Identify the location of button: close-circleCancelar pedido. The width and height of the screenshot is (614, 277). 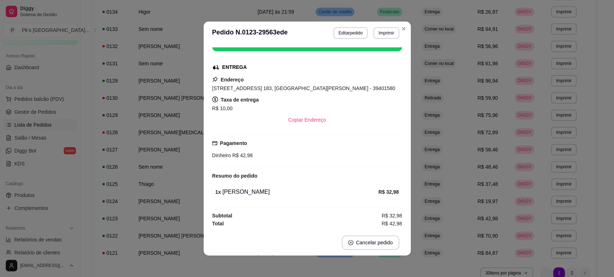
(370, 243).